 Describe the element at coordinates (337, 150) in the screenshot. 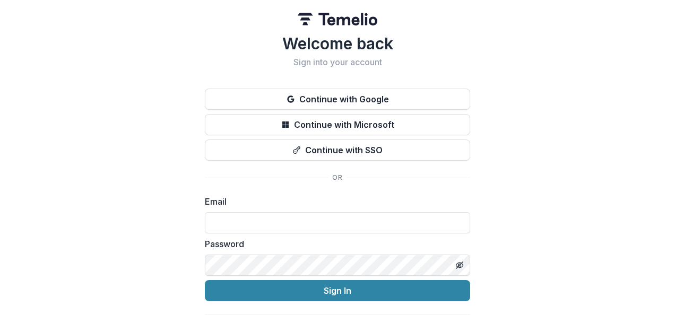

I see `button: Continue with SSO` at that location.